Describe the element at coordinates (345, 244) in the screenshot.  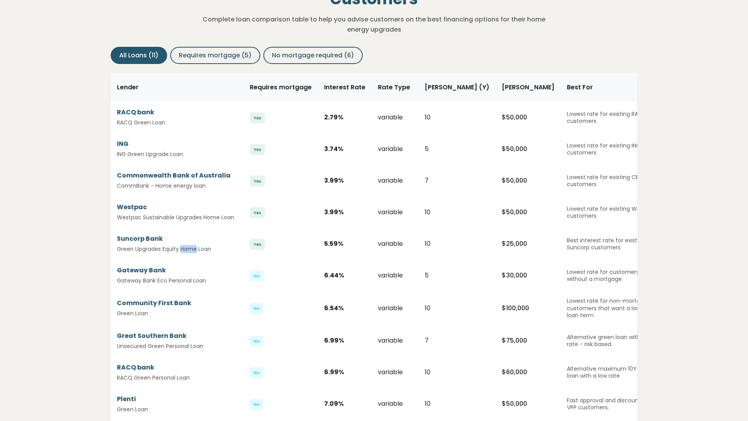
I see `div: 5.59 %` at that location.